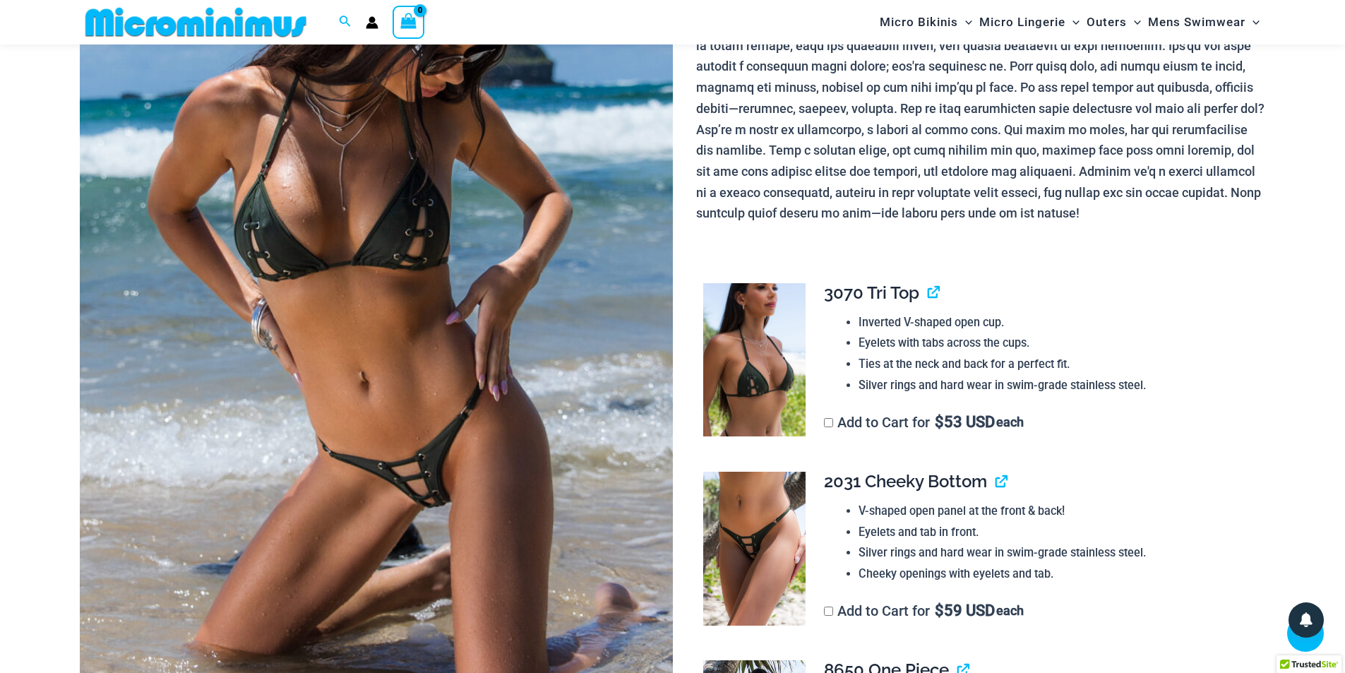 This screenshot has height=673, width=1345. Describe the element at coordinates (1057, 323) in the screenshot. I see `li: Inverted V-shaped open cup.` at that location.